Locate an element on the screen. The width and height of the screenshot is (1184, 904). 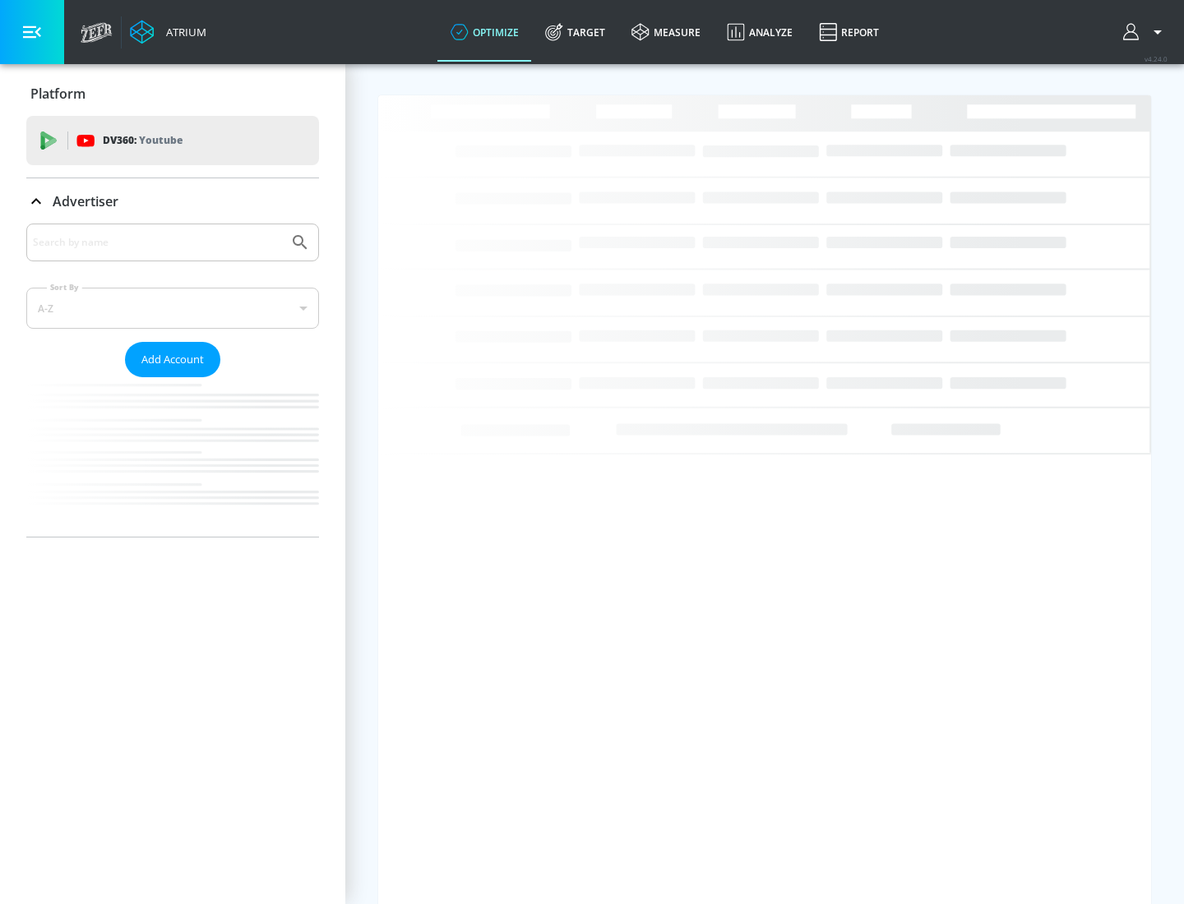
a: Atrium is located at coordinates (168, 32).